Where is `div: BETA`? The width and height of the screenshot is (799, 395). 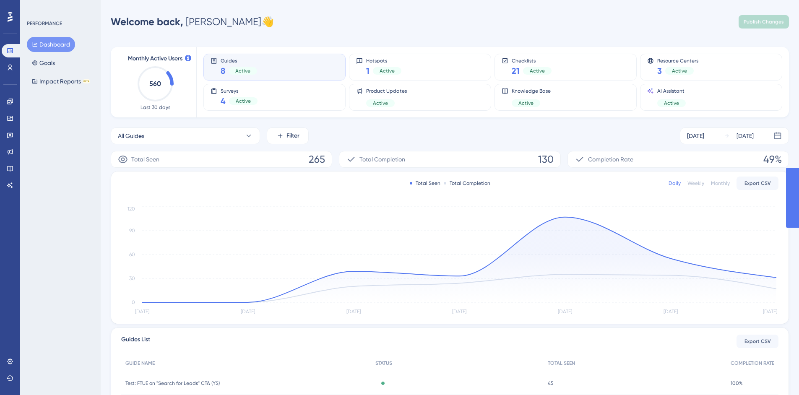 div: BETA is located at coordinates (86, 81).